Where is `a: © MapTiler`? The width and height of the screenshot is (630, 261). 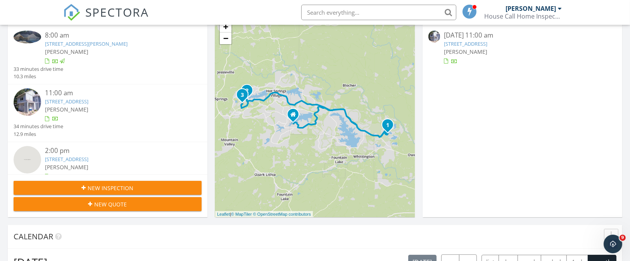 a: © MapTiler is located at coordinates (242, 215).